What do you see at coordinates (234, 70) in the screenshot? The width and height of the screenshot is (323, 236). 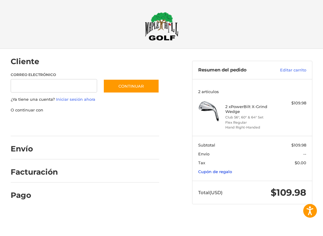 I see `h3: Resumen del pedido` at bounding box center [234, 70].